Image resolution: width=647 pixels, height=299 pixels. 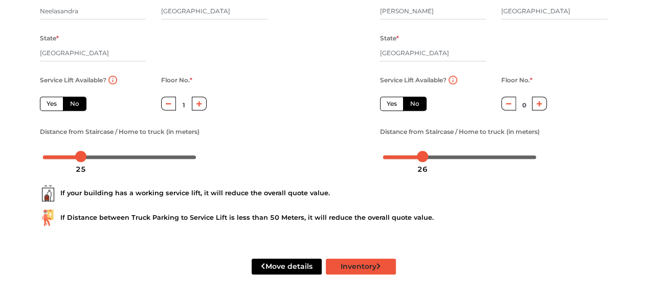 I want to click on div: If your building has a working service lift, it will reduce the overall quote value., so click(x=324, y=193).